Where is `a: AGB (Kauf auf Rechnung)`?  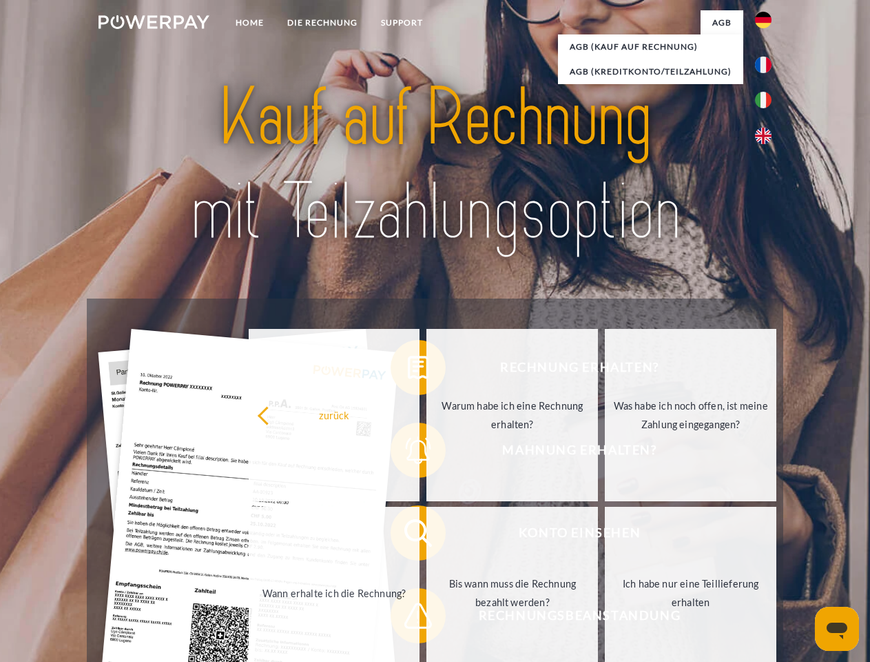 a: AGB (Kauf auf Rechnung) is located at coordinates (651, 47).